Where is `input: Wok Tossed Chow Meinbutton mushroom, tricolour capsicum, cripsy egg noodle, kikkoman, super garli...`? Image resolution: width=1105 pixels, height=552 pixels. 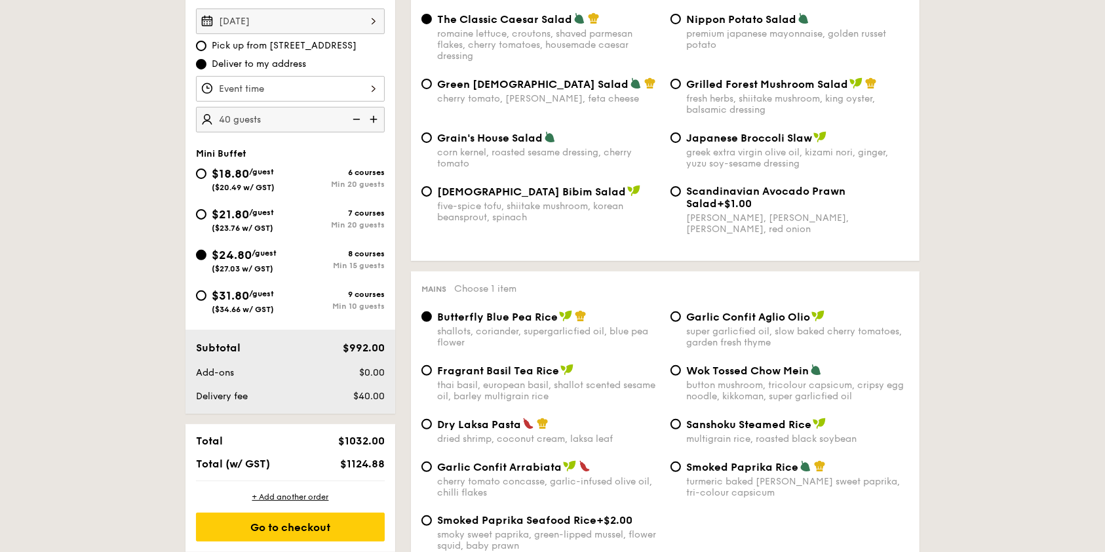
input: Wok Tossed Chow Meinbutton mushroom, tricolour capsicum, cripsy egg noodle, kikkoman, super garli... is located at coordinates (676, 370).